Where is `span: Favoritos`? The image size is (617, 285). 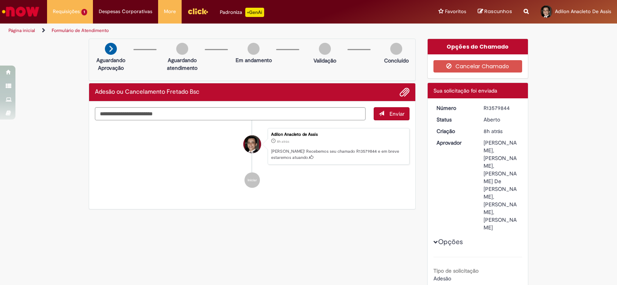
span: Favoritos is located at coordinates (455, 12).